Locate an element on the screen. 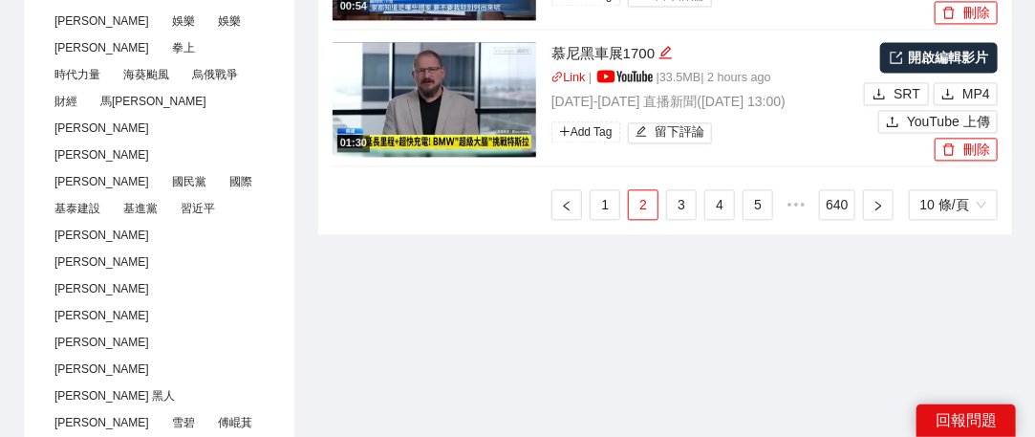  span: 雪碧 is located at coordinates (183, 422).